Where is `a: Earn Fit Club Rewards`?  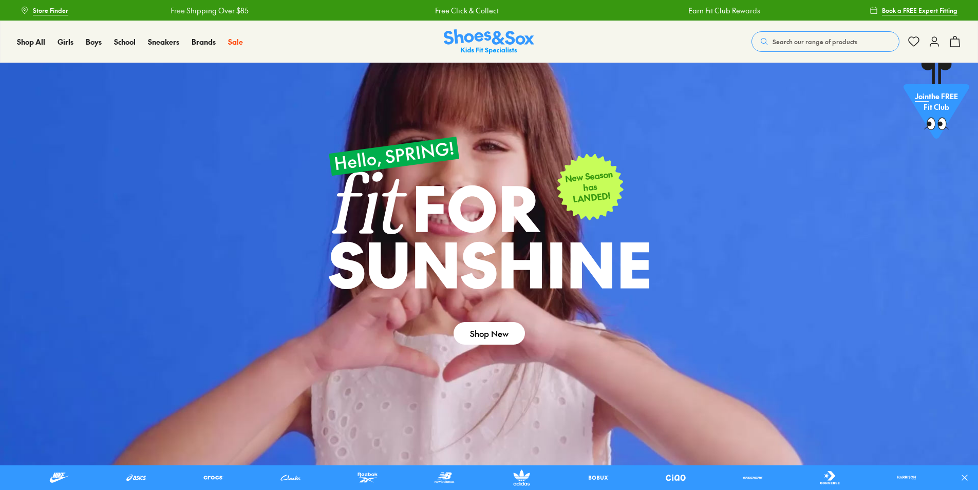
a: Earn Fit Club Rewards is located at coordinates (701, 10).